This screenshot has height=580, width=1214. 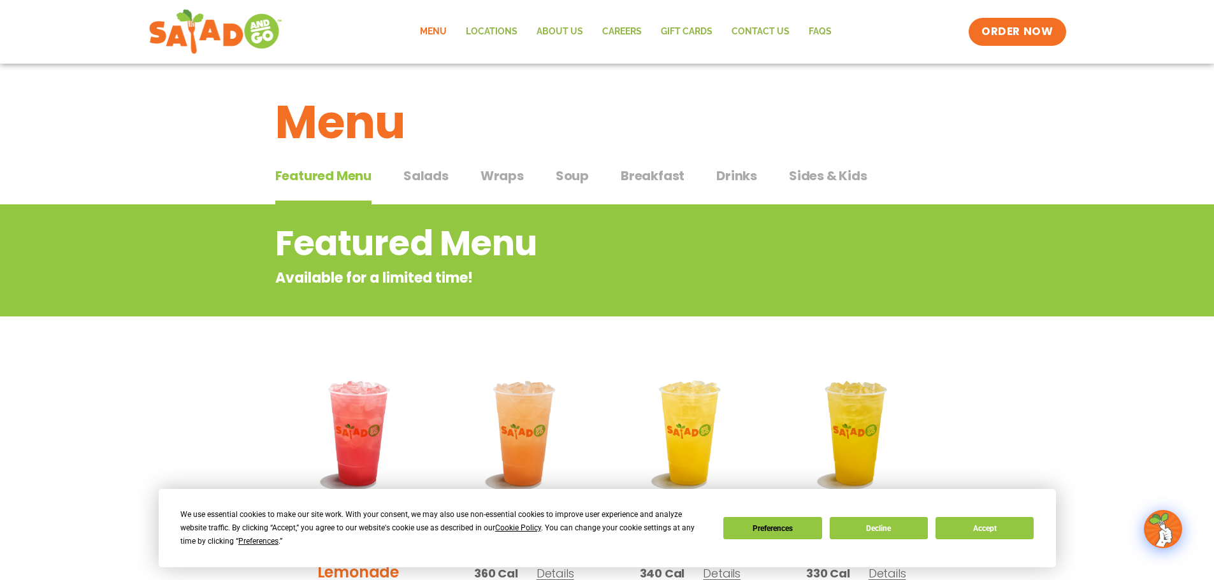 I want to click on a: GIFT CARDS, so click(x=686, y=32).